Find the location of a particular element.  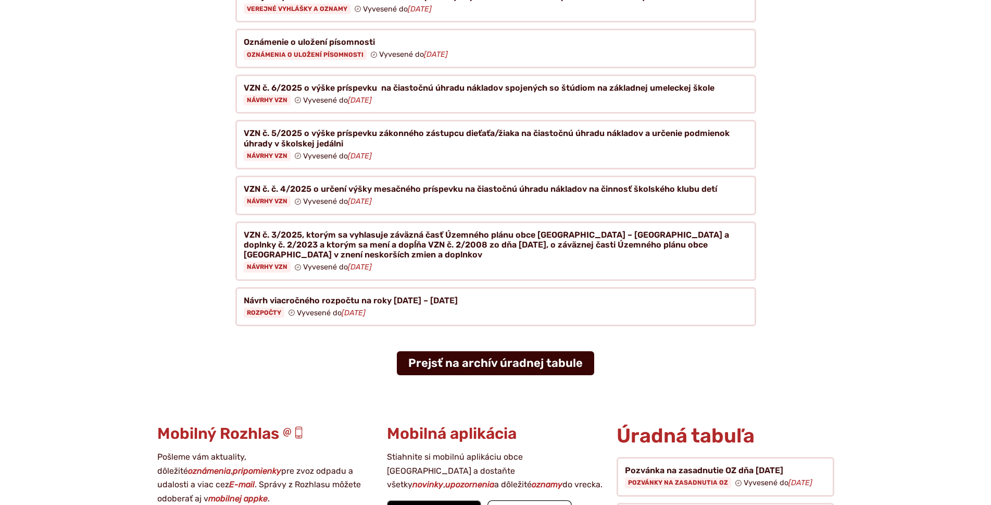

h3: Mobilná aplikácia is located at coordinates (495, 433).